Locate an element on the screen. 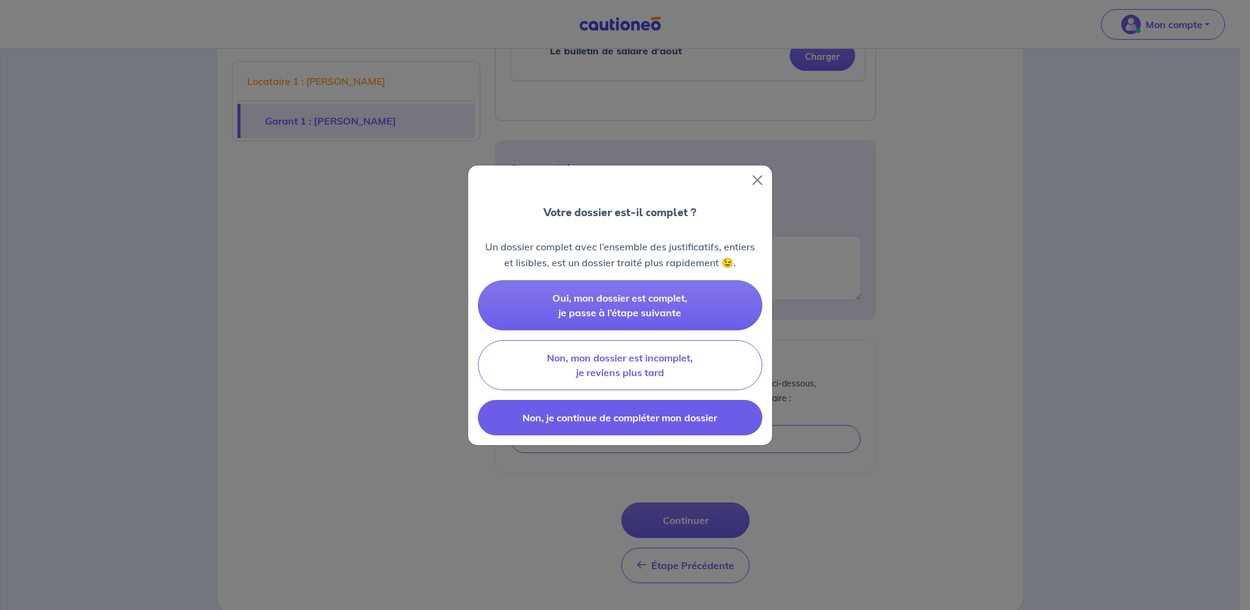 The image size is (1250, 610). button: Non, je continue de compléter mon dossier is located at coordinates (620, 417).